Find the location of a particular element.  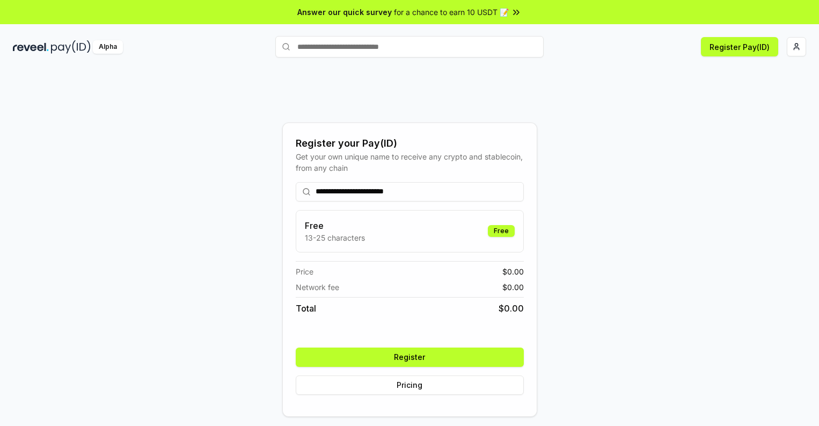

img: reveel_dark is located at coordinates (31, 47).